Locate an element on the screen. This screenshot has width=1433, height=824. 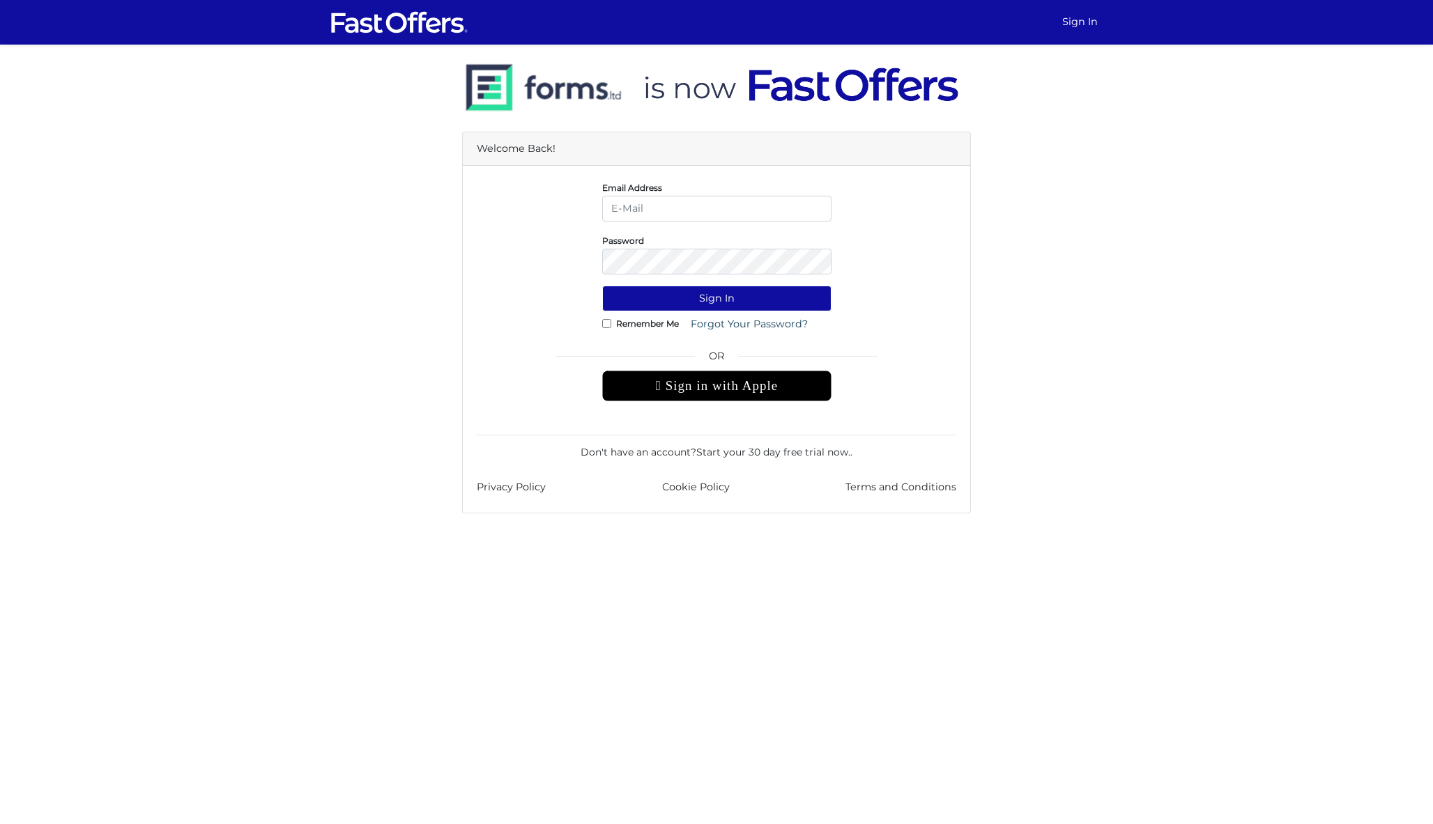
a: Start your 30 day free trial now. is located at coordinates (773, 452).